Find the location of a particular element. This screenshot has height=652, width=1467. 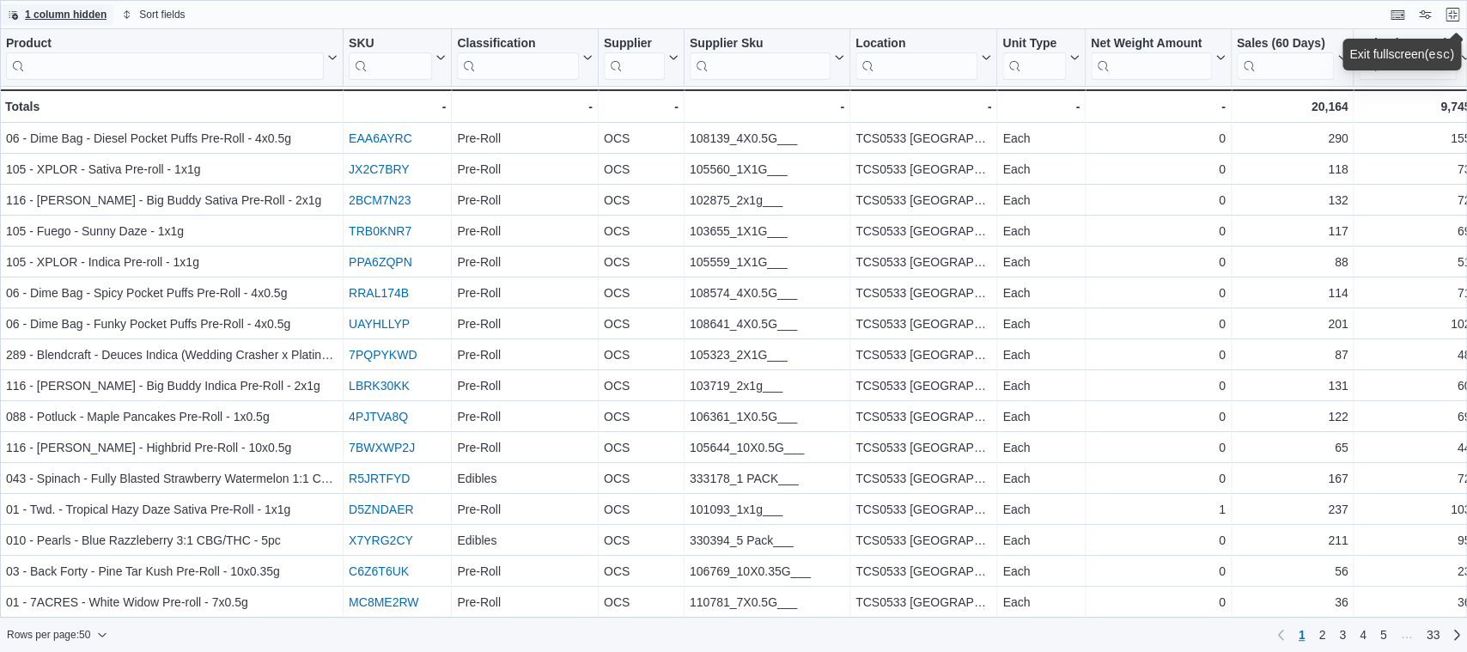

div: 043 - Spinach - Fully Blasted Strawberry Watermelon 1:1 CBG THC Gummy - 1 Pack is located at coordinates (172, 478).